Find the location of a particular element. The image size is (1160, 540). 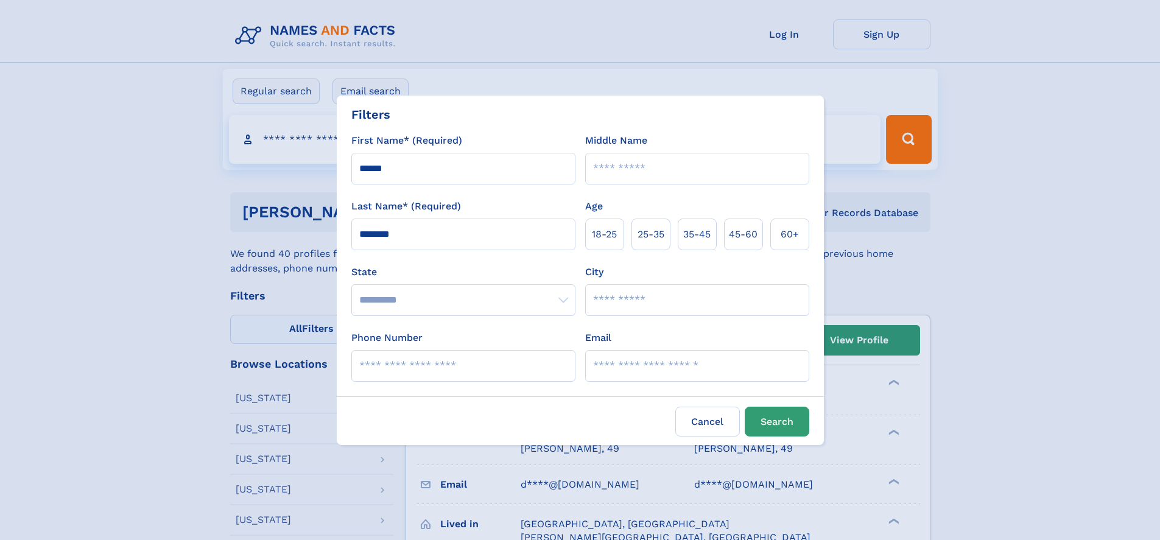

label: Age is located at coordinates (594, 206).